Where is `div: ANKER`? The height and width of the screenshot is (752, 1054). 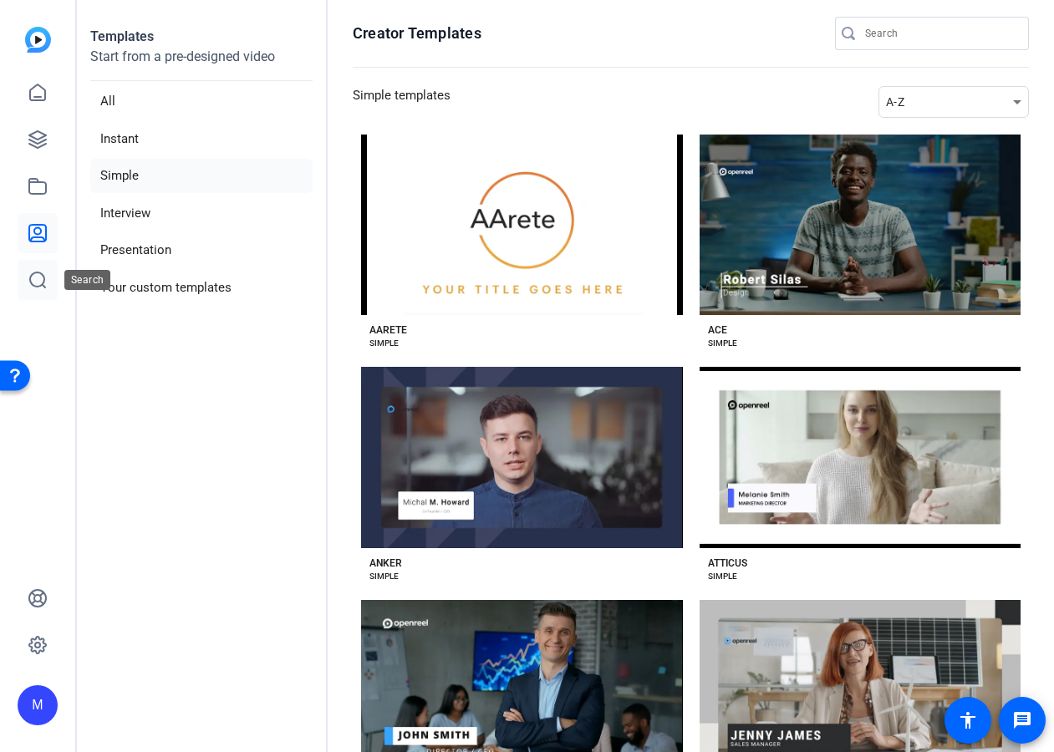
div: ANKER is located at coordinates (385, 563).